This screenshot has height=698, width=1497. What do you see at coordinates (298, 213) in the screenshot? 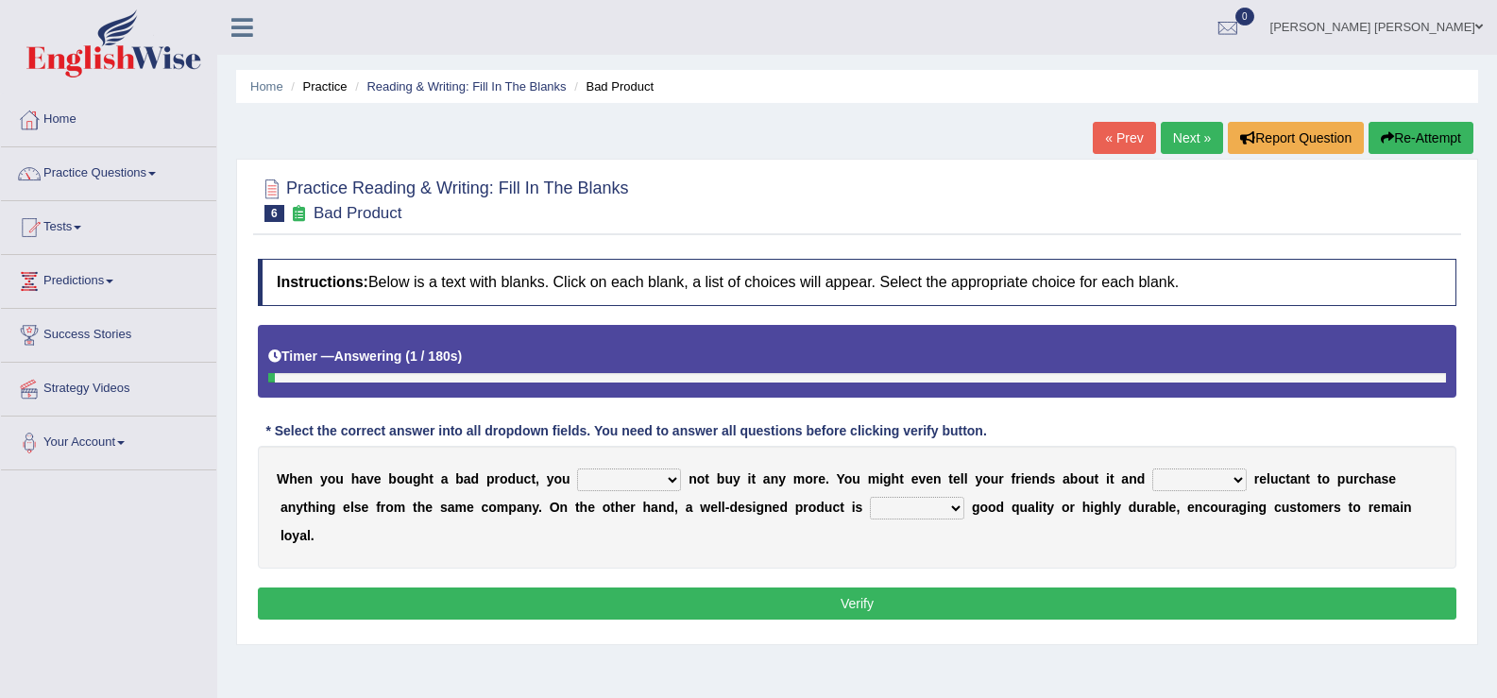
I see `small: Exam occurring question` at bounding box center [298, 213].